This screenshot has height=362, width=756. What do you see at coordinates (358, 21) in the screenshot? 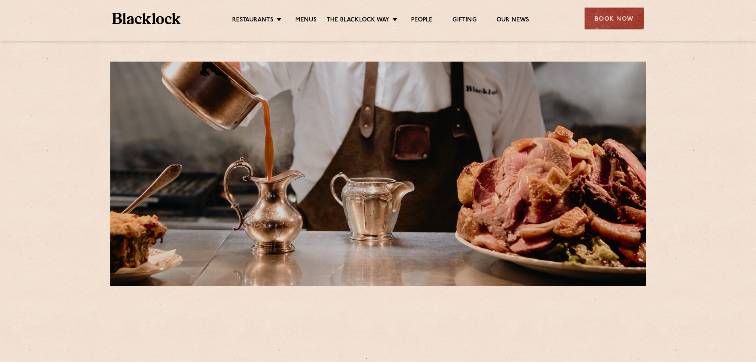
I see `a: The Blacklock Way` at bounding box center [358, 21].